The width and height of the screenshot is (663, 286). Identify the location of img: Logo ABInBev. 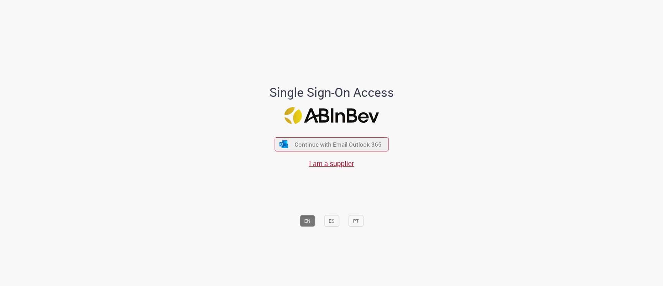
(331, 115).